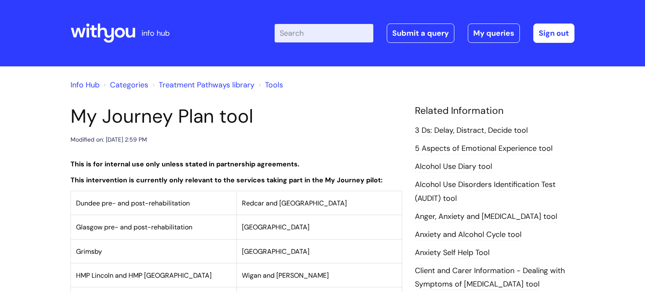  I want to click on a: Submit a query, so click(420, 33).